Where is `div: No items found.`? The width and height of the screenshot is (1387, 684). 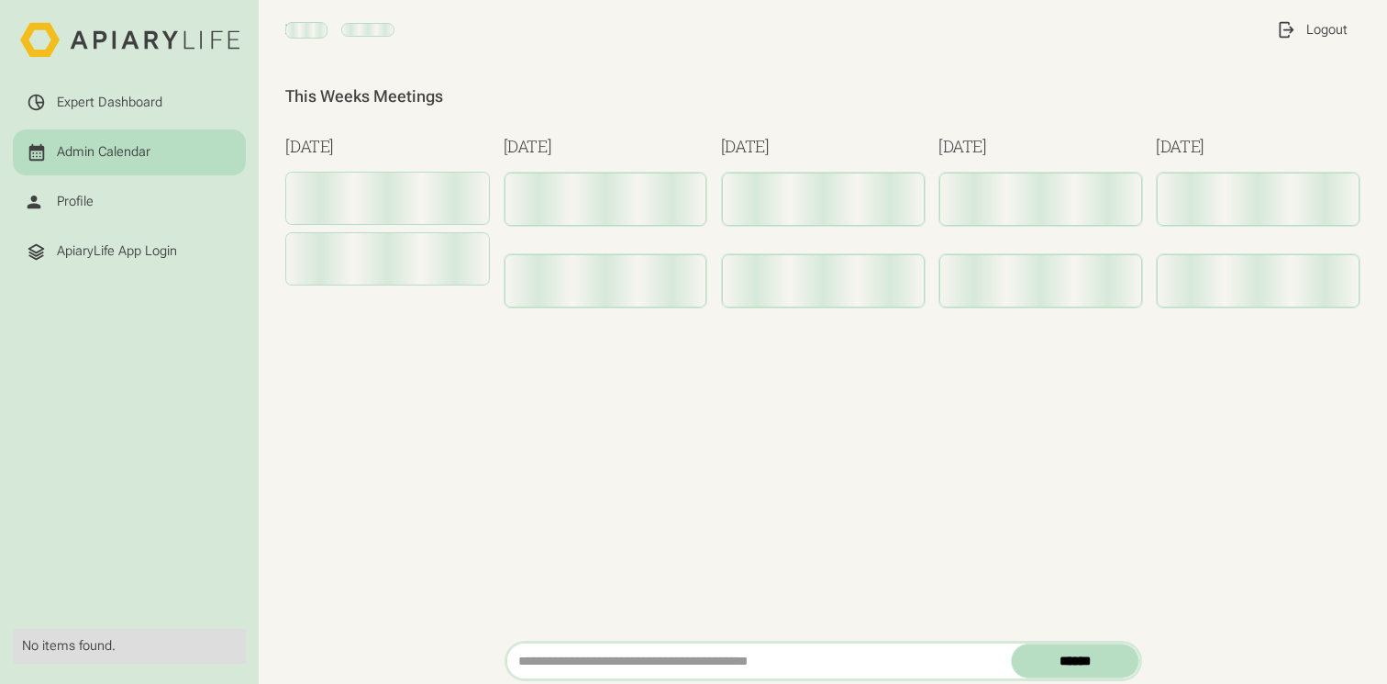
div: No items found. is located at coordinates (129, 646).